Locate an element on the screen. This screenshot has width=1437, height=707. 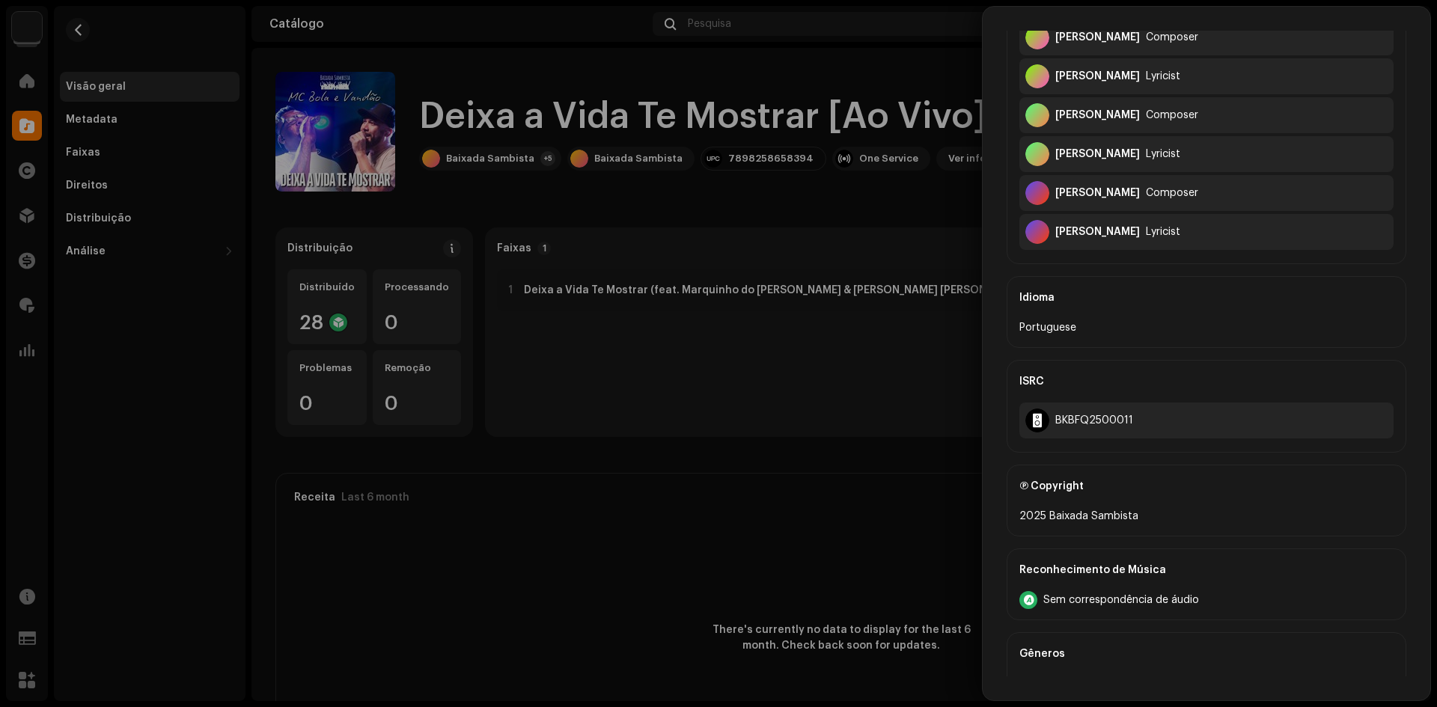
div: Gêneros is located at coordinates (1206, 654).